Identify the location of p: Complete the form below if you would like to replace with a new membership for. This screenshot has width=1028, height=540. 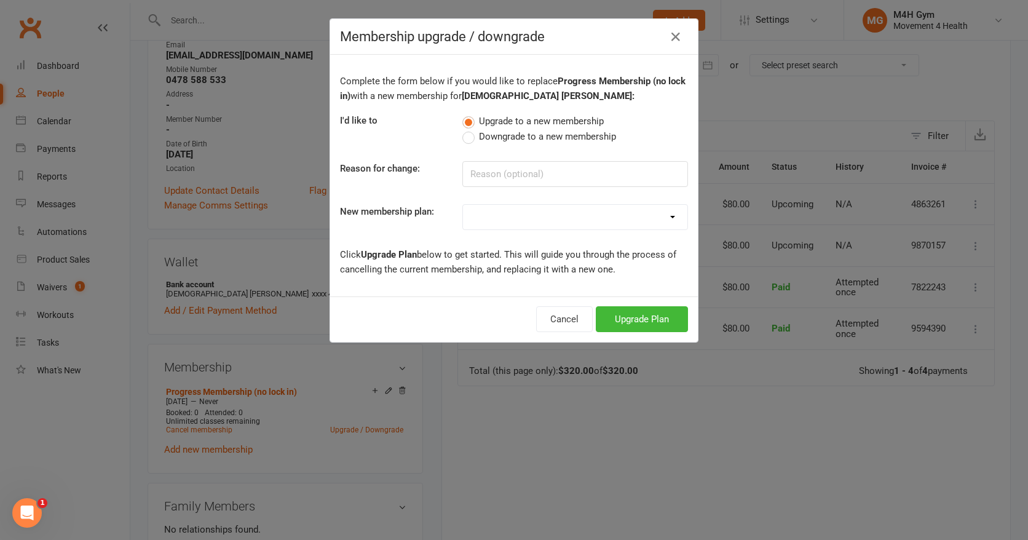
(514, 89).